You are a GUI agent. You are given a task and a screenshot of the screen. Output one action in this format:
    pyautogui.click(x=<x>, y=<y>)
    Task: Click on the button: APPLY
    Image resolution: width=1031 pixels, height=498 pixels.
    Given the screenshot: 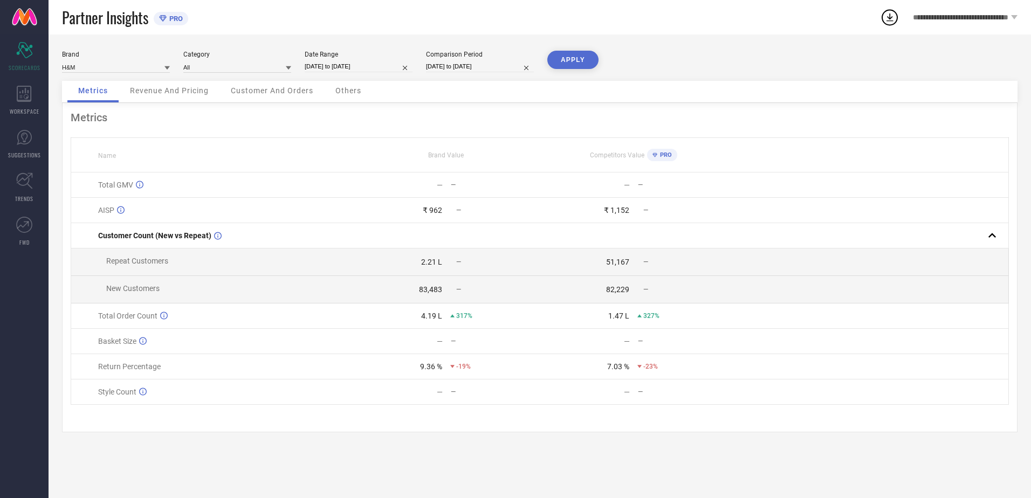 What is the action you would take?
    pyautogui.click(x=573, y=60)
    